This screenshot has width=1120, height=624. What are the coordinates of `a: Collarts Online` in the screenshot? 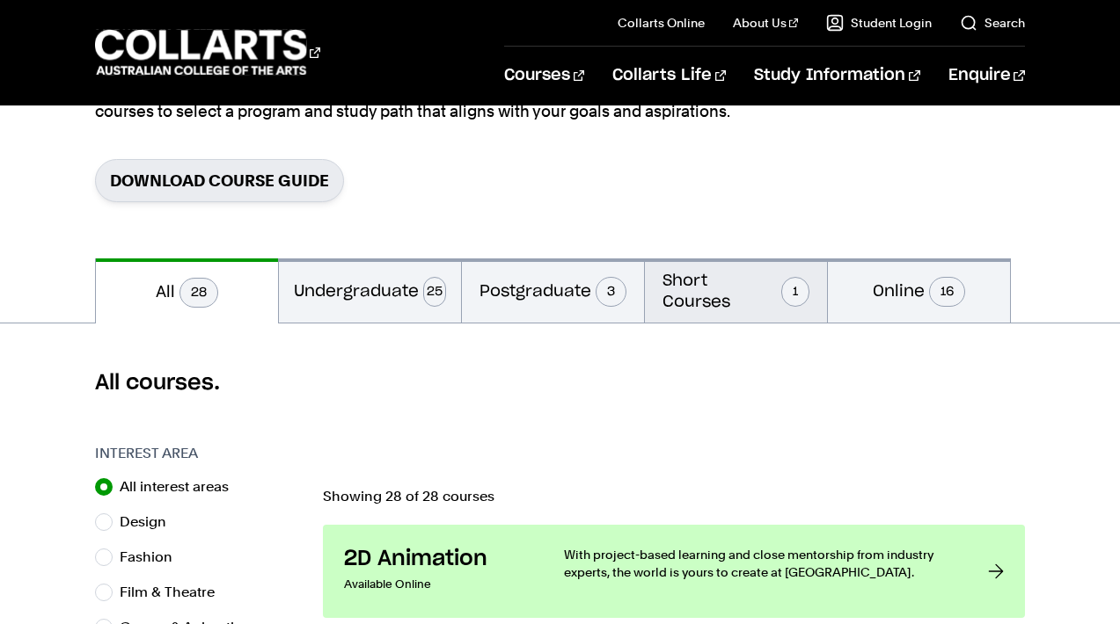 It's located at (660, 23).